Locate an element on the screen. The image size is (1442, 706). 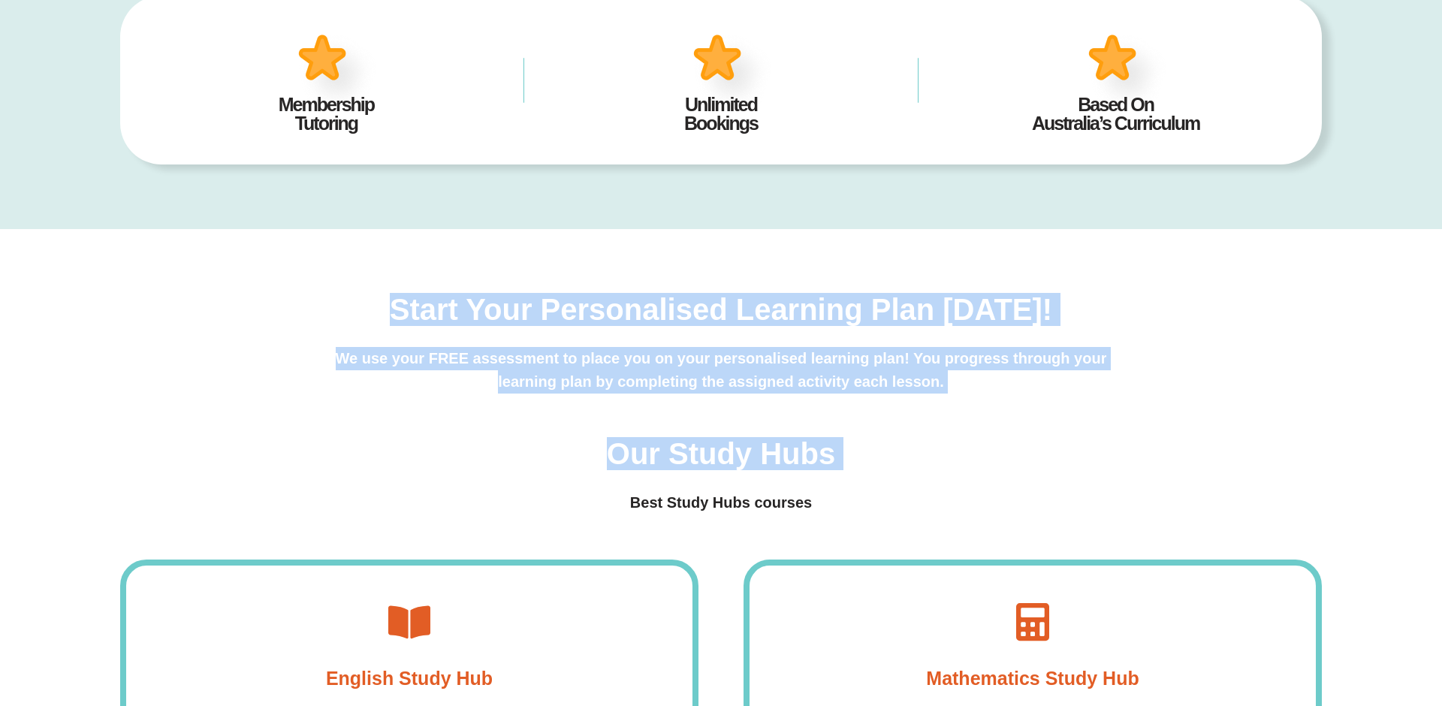
p: We use your FREE assessment to place you on your personalised learning plan! You progress through... is located at coordinates (721, 370).